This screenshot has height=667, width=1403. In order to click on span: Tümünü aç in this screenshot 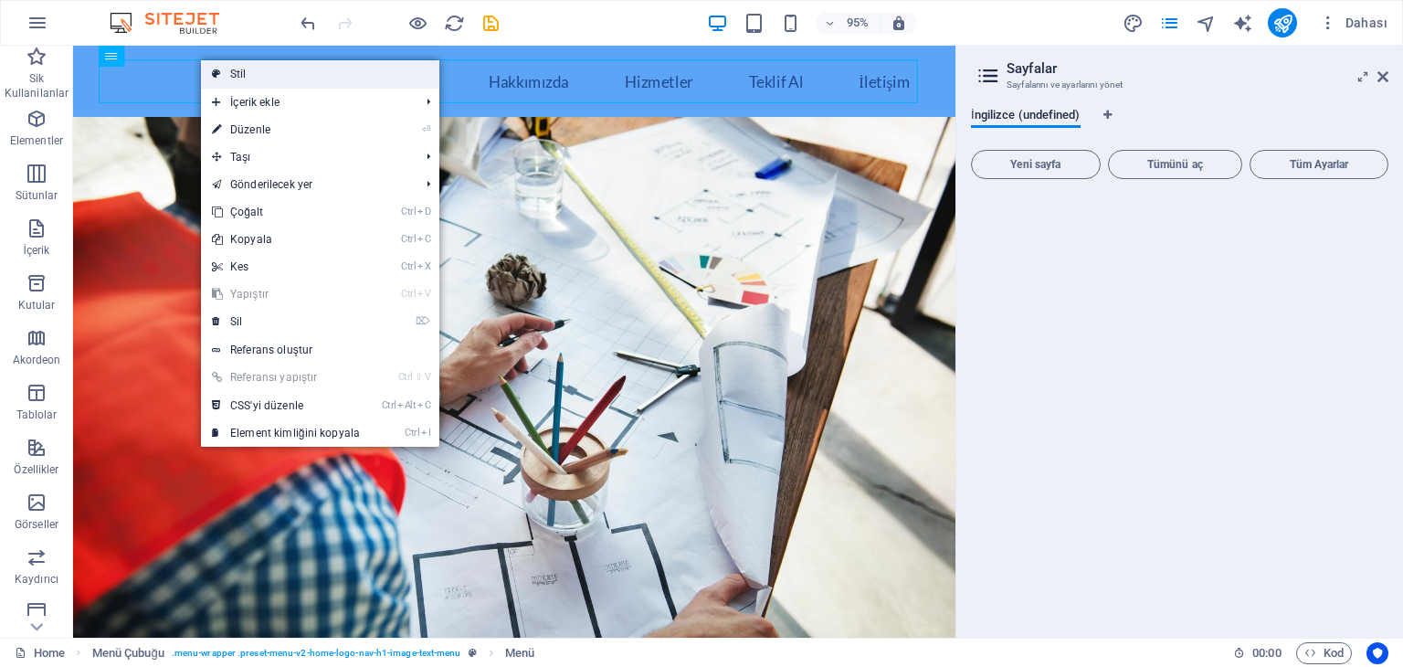, I will do `click(1176, 164)`.